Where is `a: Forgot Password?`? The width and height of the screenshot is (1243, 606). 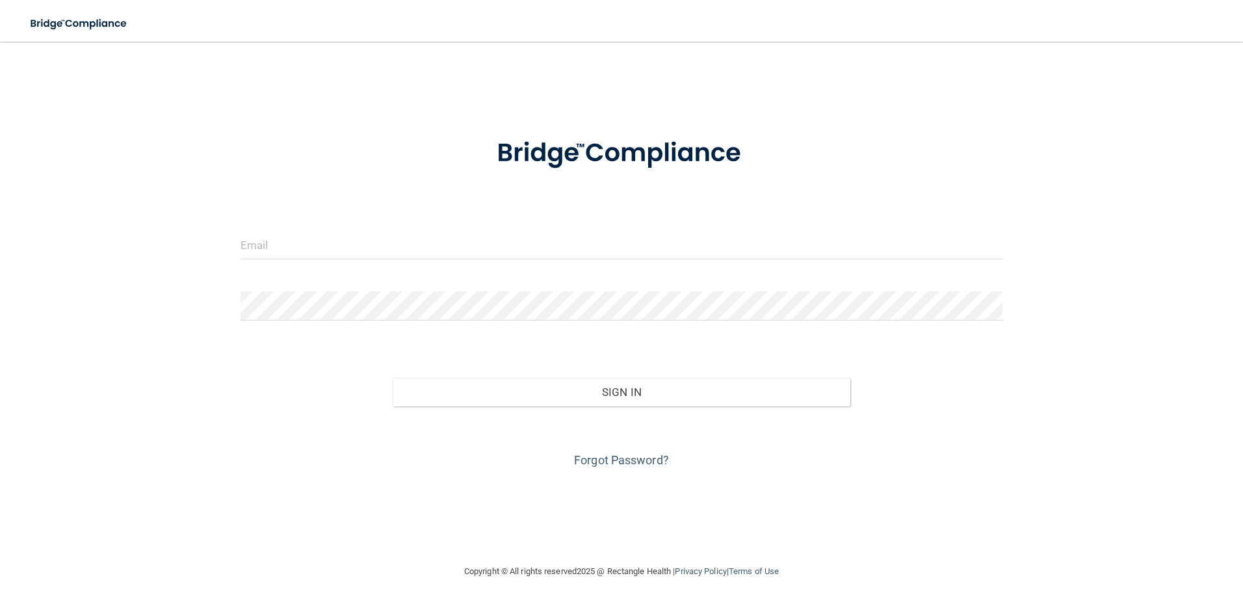
a: Forgot Password? is located at coordinates (622, 460).